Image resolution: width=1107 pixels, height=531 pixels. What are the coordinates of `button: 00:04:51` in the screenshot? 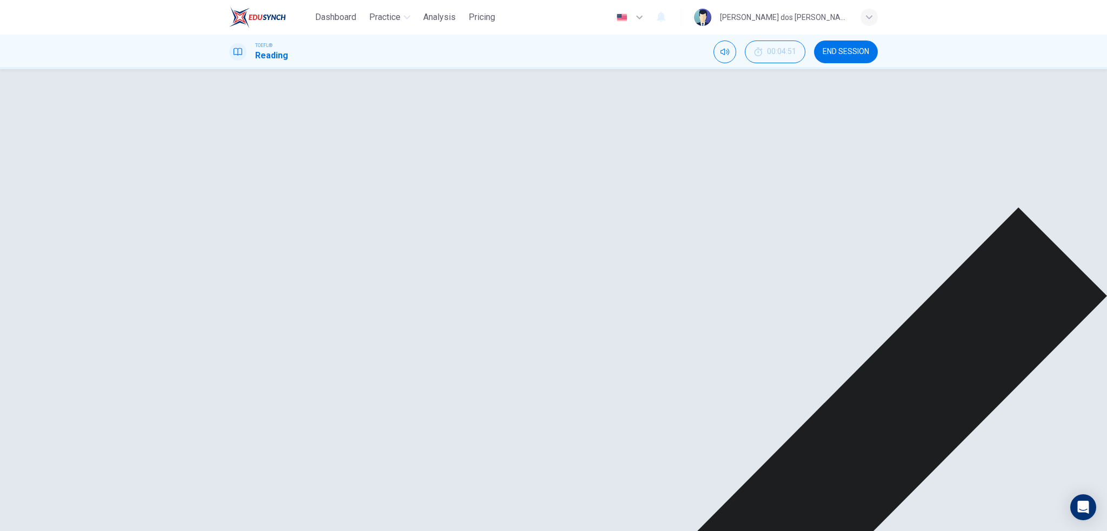 It's located at (775, 52).